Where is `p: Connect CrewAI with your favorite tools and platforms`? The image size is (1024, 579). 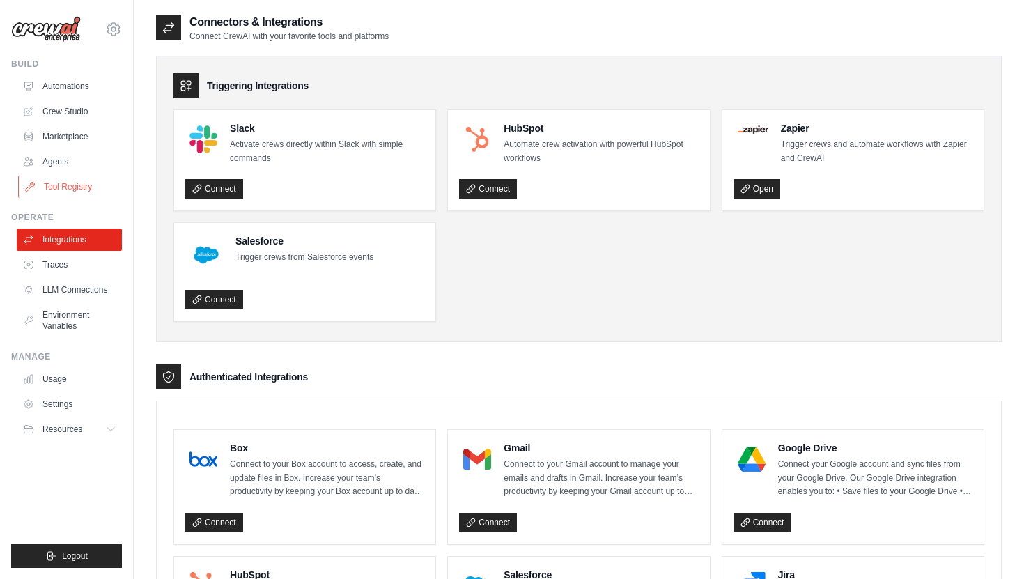 p: Connect CrewAI with your favorite tools and platforms is located at coordinates (289, 36).